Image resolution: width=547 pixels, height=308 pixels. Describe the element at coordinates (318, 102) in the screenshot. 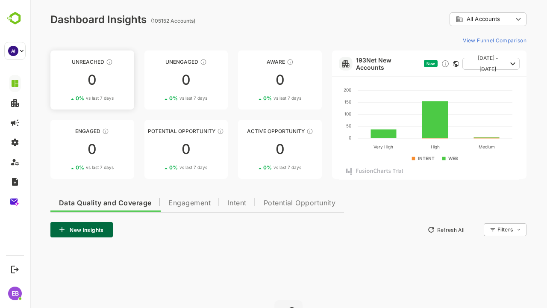

I see `text: 150` at that location.